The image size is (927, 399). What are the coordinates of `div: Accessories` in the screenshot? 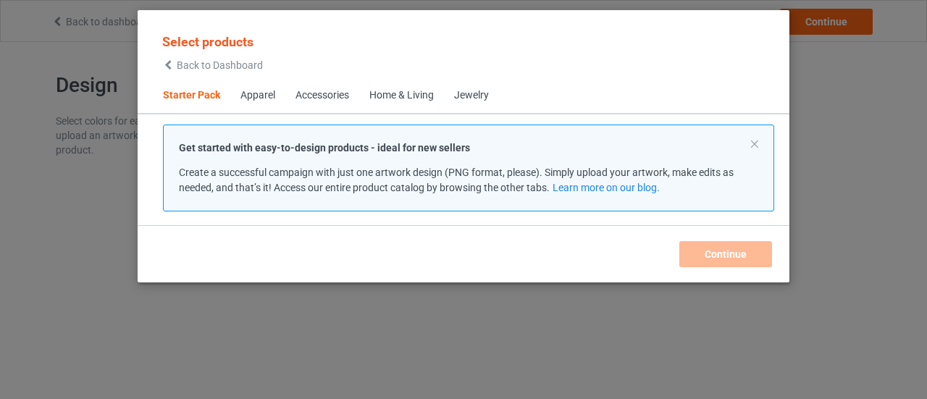 It's located at (322, 96).